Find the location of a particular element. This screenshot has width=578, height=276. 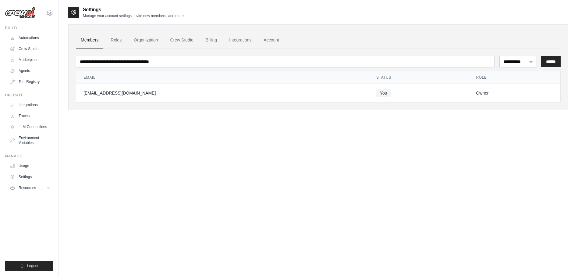

a: Billing is located at coordinates (211, 40).